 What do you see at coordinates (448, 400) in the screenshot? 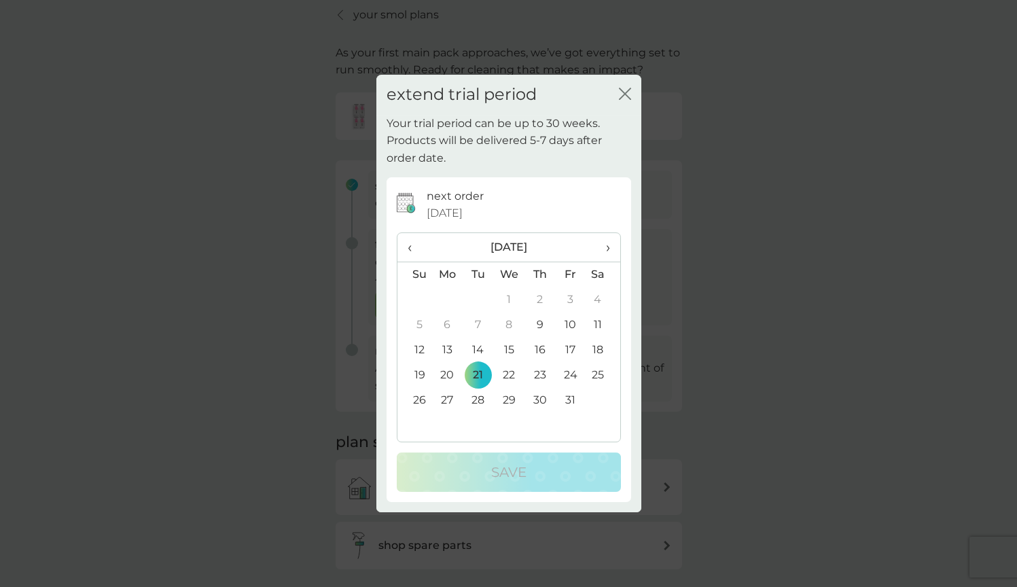
I see `td: 27` at bounding box center [448, 400].